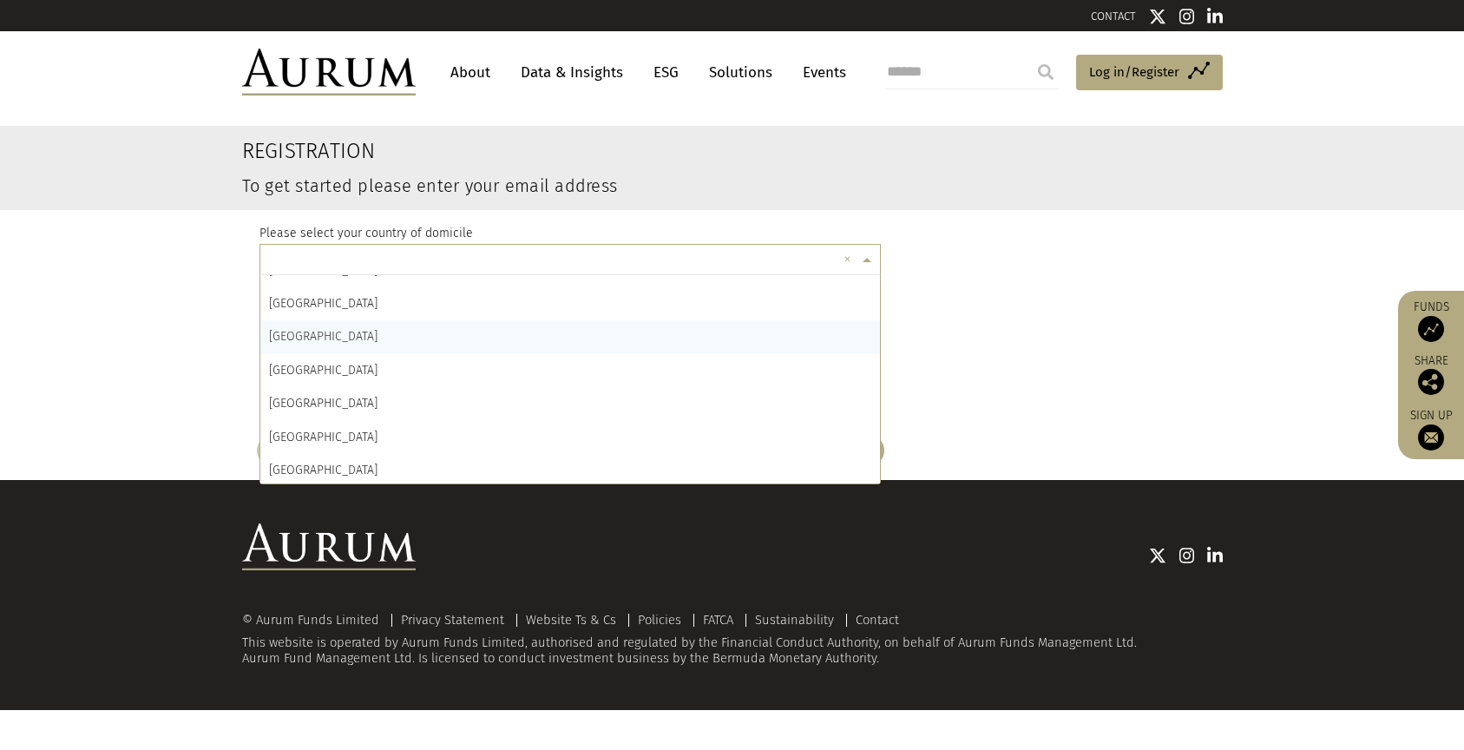 The width and height of the screenshot is (1464, 750). What do you see at coordinates (1134, 72) in the screenshot?
I see `span: Log in/Register` at bounding box center [1134, 72].